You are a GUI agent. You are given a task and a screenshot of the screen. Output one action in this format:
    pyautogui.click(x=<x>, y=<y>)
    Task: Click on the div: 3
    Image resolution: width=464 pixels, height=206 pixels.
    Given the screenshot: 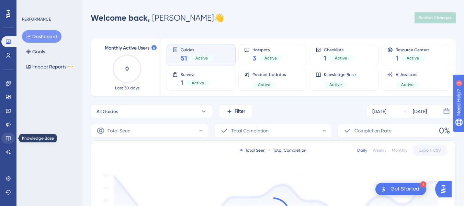 What is the action you would take?
    pyautogui.click(x=49, y=6)
    